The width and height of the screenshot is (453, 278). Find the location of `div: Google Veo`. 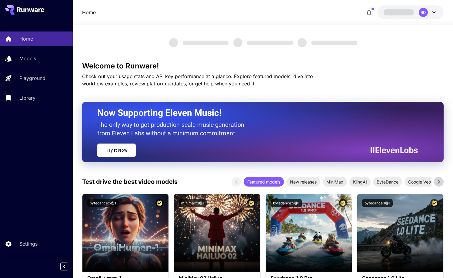

div: Google Veo is located at coordinates (420, 182).